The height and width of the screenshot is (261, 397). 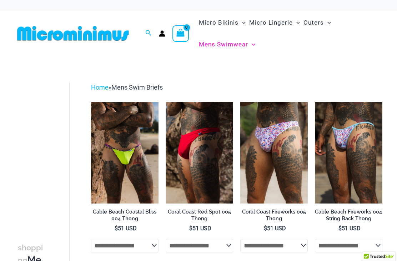 What do you see at coordinates (162, 34) in the screenshot?
I see `a: Account icon link` at bounding box center [162, 34].